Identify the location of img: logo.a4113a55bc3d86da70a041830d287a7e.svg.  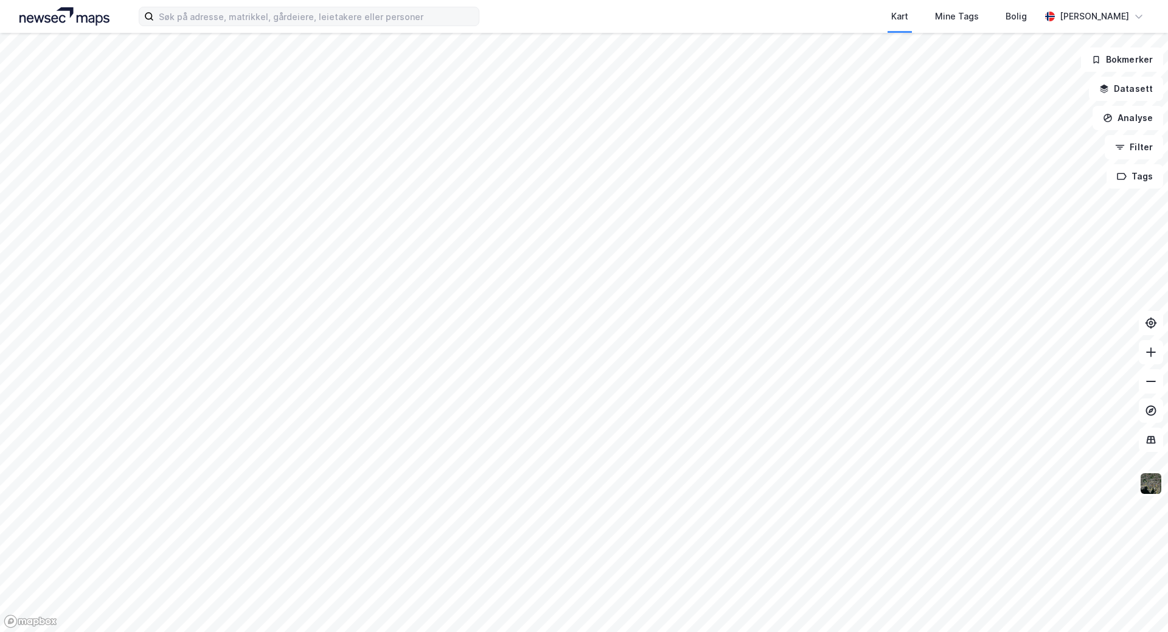
(64, 16).